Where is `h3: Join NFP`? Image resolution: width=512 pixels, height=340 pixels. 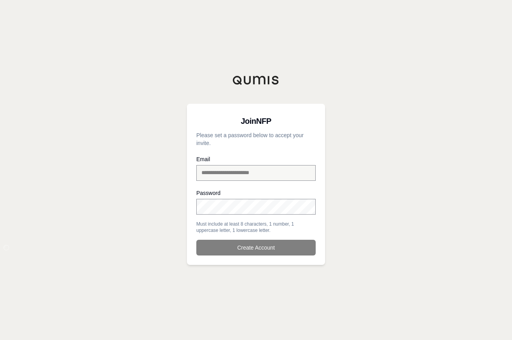
h3: Join NFP is located at coordinates (256, 121).